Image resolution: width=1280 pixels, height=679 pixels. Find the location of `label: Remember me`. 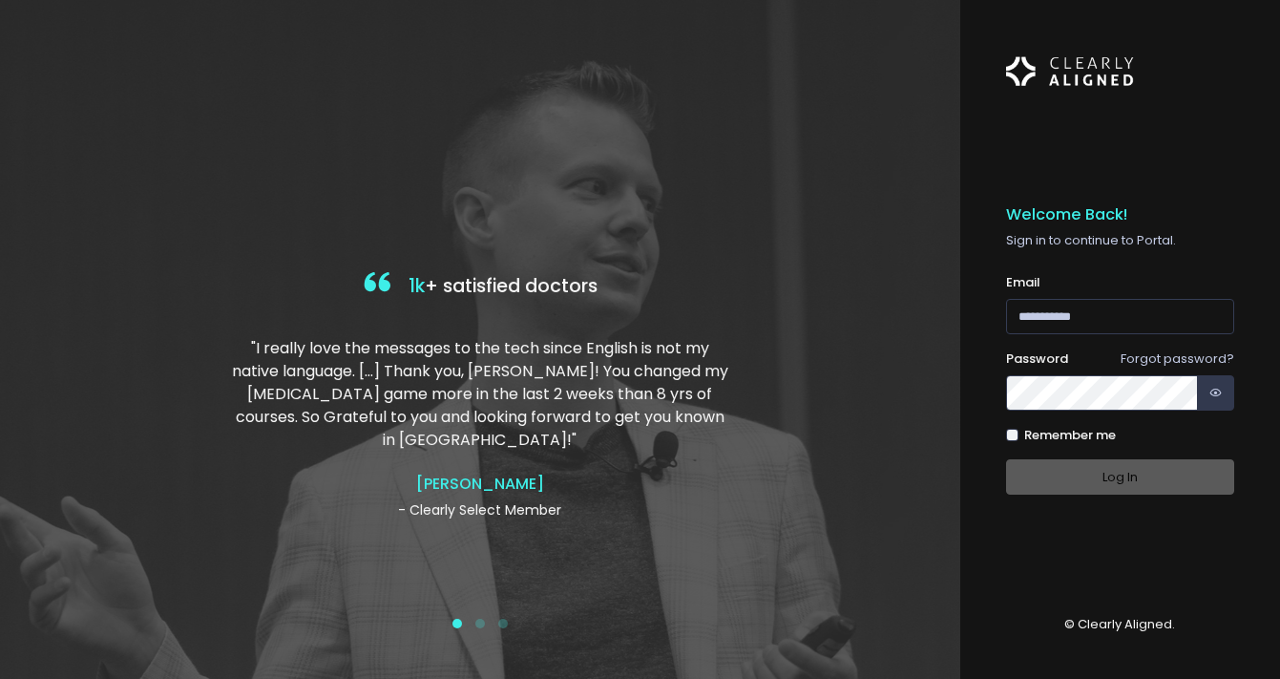

label: Remember me is located at coordinates (1070, 435).